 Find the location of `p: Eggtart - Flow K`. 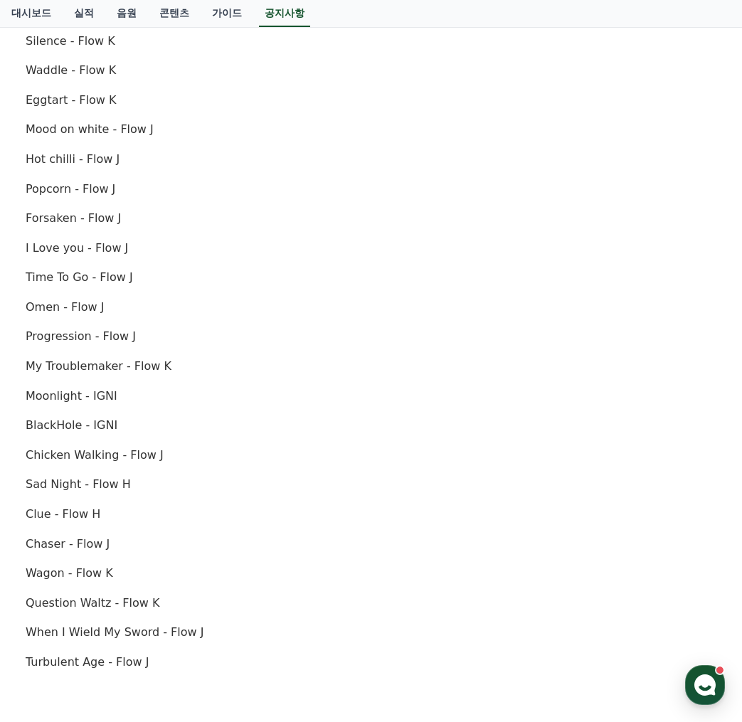

p: Eggtart - Flow K is located at coordinates (370, 100).